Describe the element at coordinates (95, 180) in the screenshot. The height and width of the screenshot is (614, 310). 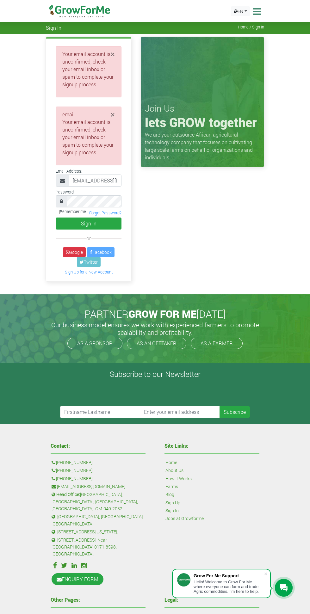
I see `input: Email Address` at that location.